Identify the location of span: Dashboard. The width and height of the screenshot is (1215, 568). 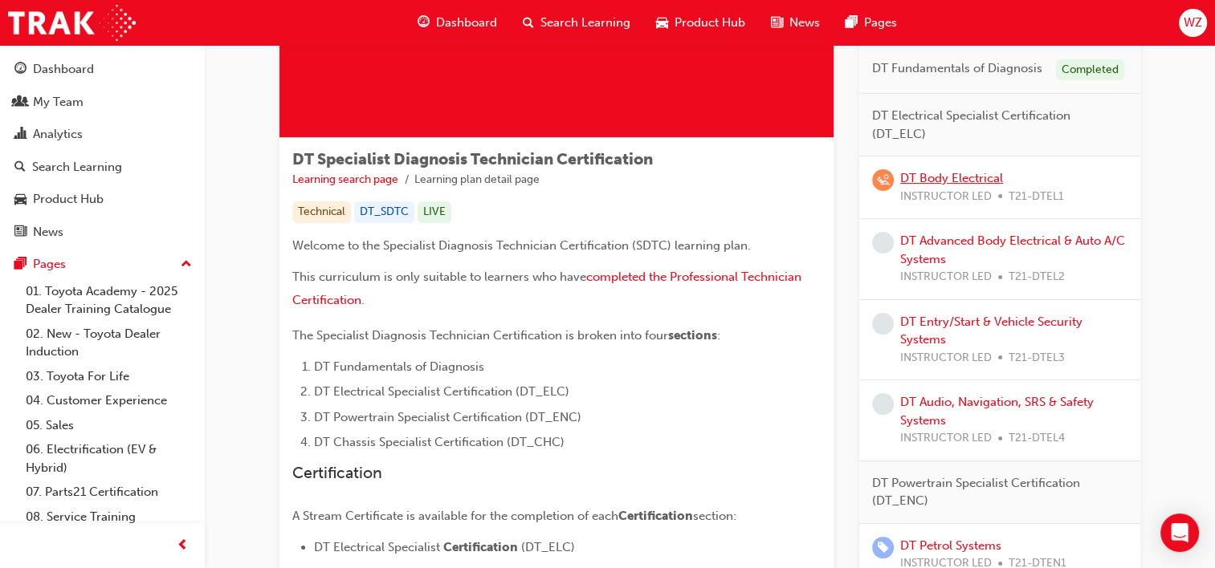
(466, 22).